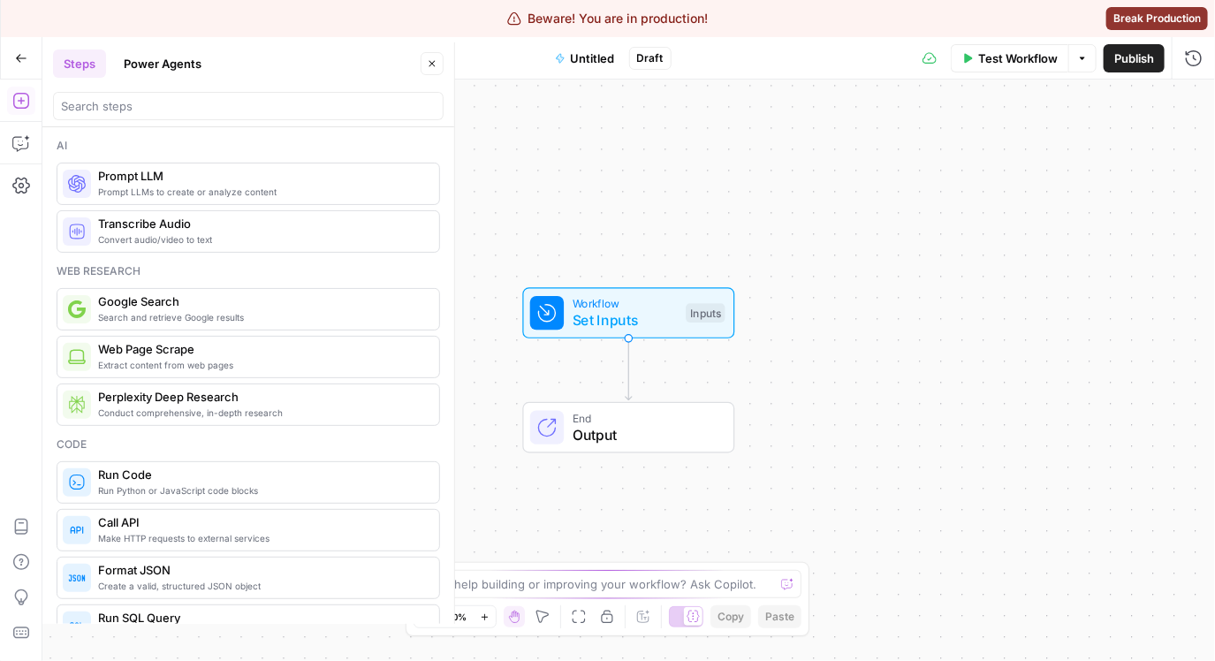 This screenshot has width=1215, height=661. What do you see at coordinates (731, 617) in the screenshot?
I see `button: Copy` at bounding box center [731, 617].